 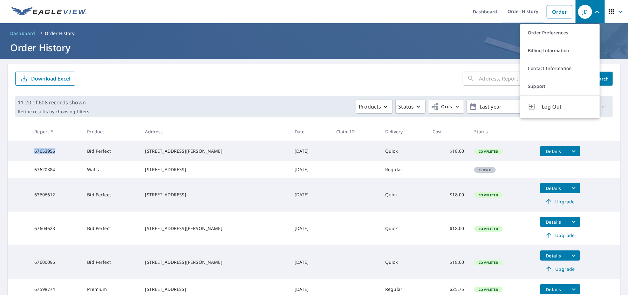 I want to click on span: Log Out, so click(x=567, y=106).